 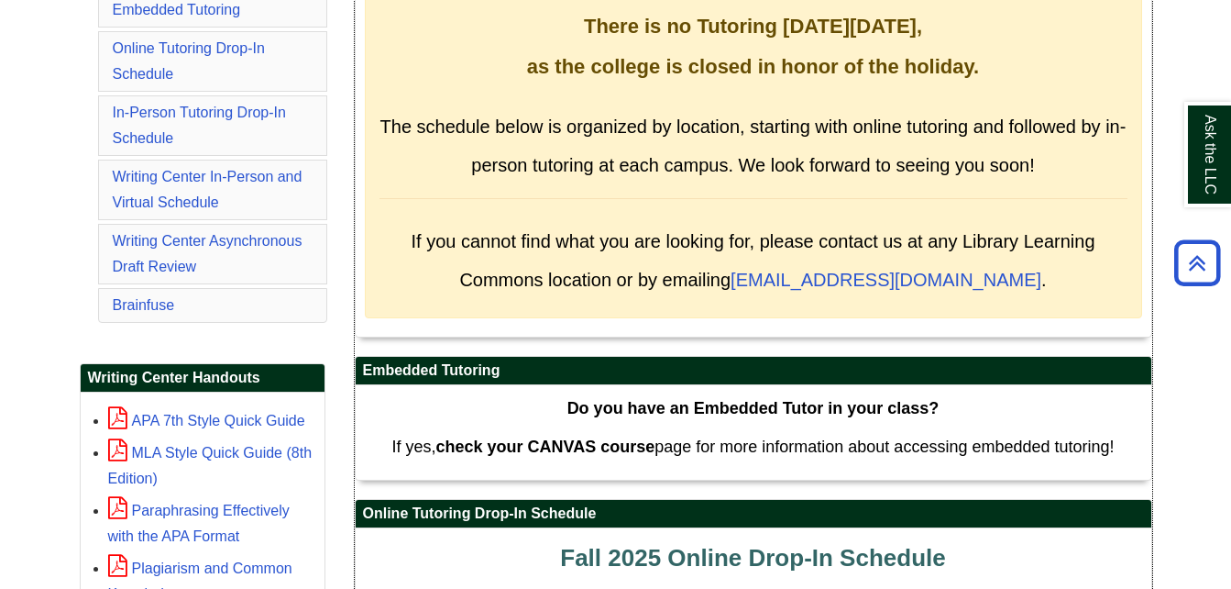 I want to click on span: Fall 2025 Online Drop-In Schedule, so click(x=753, y=557).